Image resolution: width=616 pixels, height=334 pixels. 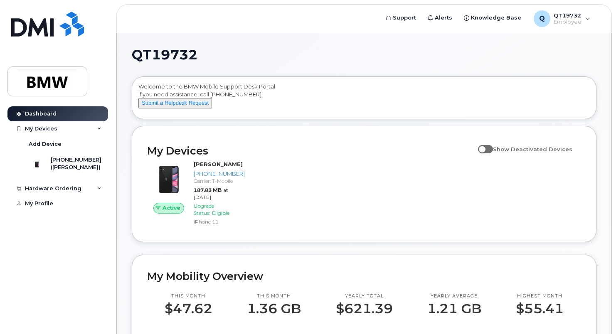 I want to click on p: $621.39, so click(x=364, y=309).